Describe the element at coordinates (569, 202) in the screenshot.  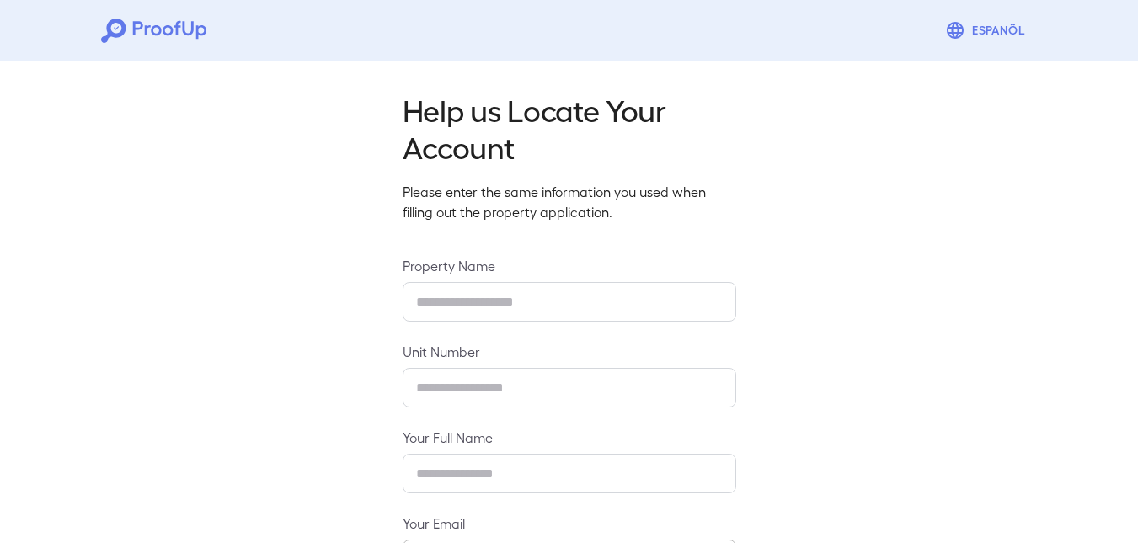
I see `p: Please enter the same information you used when filling out the property application.` at that location.